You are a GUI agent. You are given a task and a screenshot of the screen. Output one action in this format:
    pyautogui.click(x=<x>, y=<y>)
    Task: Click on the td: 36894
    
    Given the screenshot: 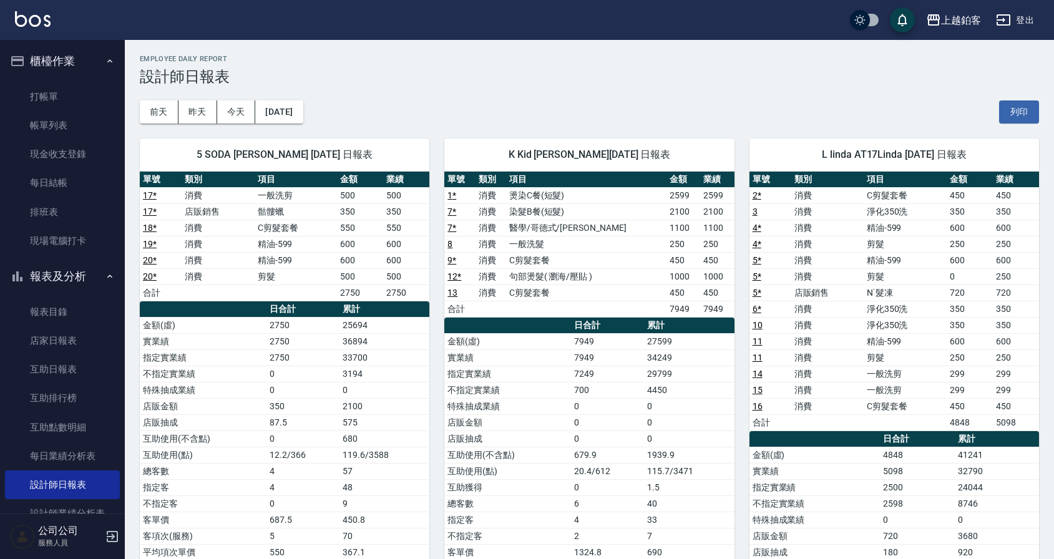 What is the action you would take?
    pyautogui.click(x=384, y=341)
    